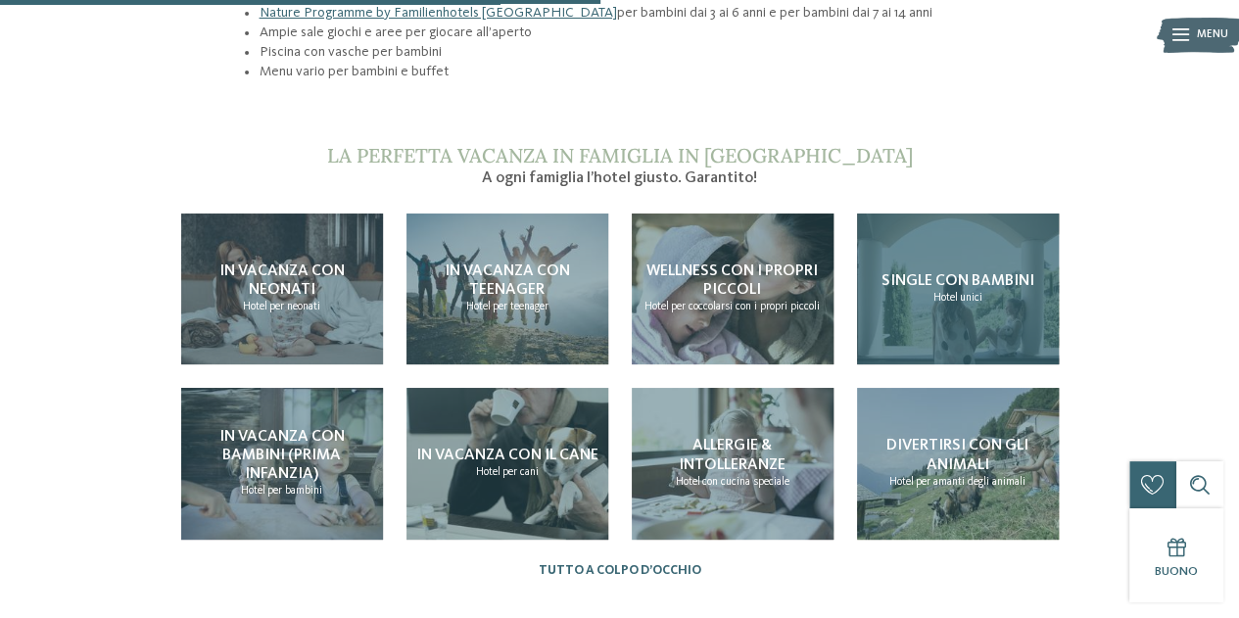  I want to click on span: In vacanza con teenager, so click(507, 280).